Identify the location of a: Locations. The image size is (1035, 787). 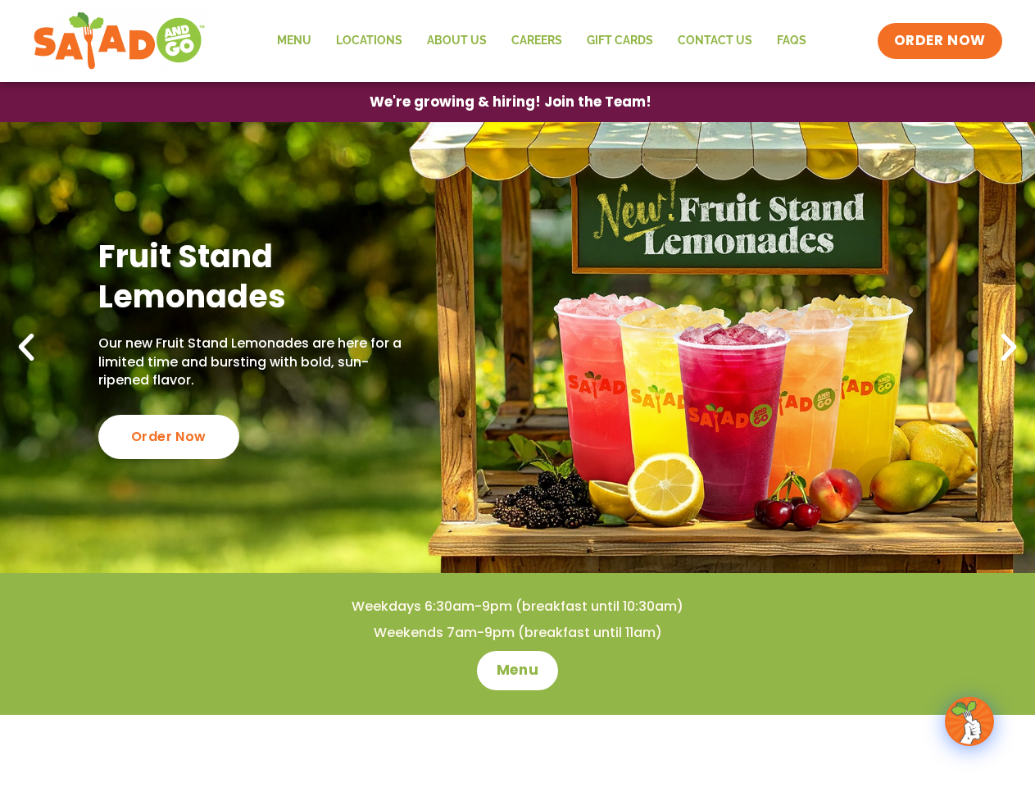
(369, 41).